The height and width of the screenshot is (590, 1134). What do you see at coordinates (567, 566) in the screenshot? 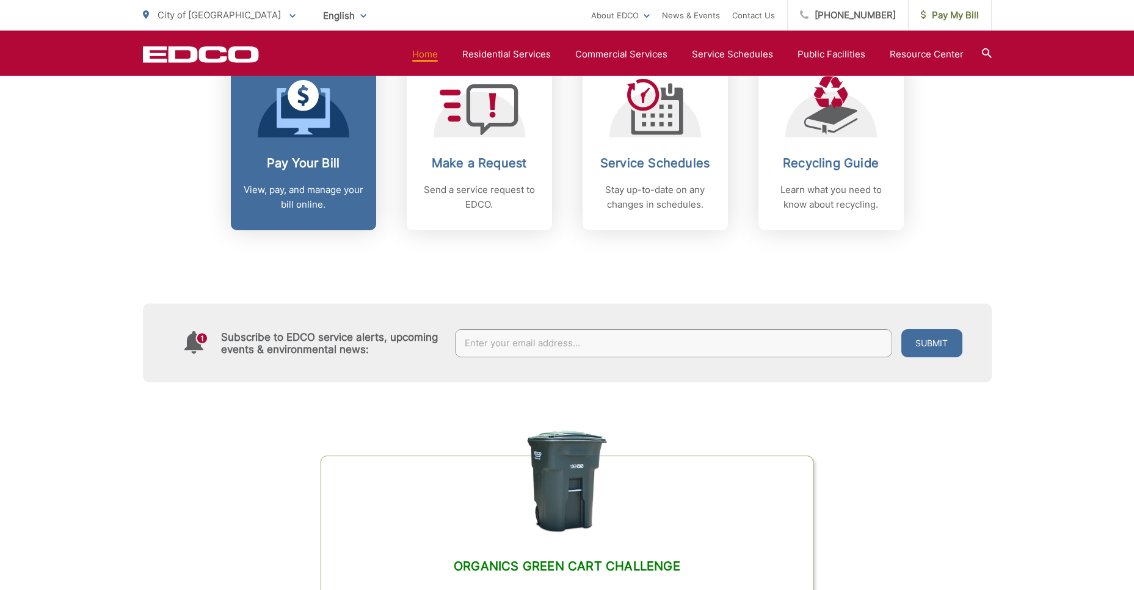
I see `h2: Organics Green Cart Challenge` at bounding box center [567, 566].